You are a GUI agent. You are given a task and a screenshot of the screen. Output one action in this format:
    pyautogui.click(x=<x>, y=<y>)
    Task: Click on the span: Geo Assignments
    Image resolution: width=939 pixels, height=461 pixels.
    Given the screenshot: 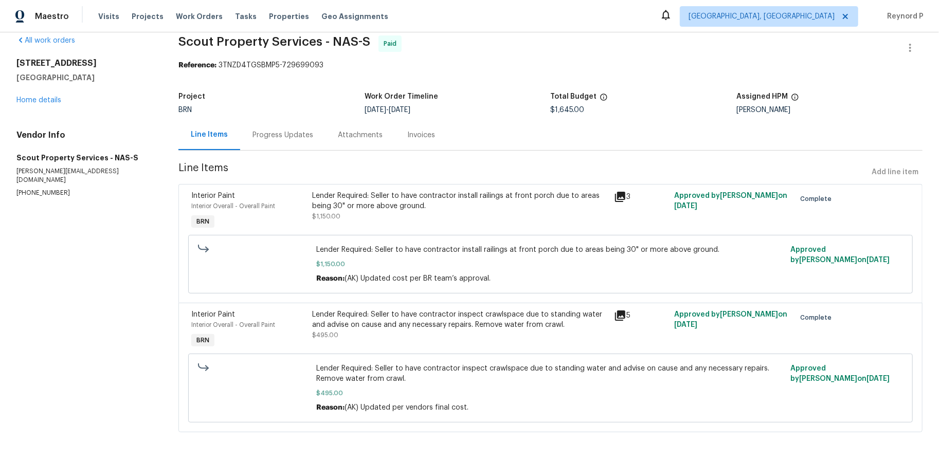 What is the action you would take?
    pyautogui.click(x=355, y=16)
    